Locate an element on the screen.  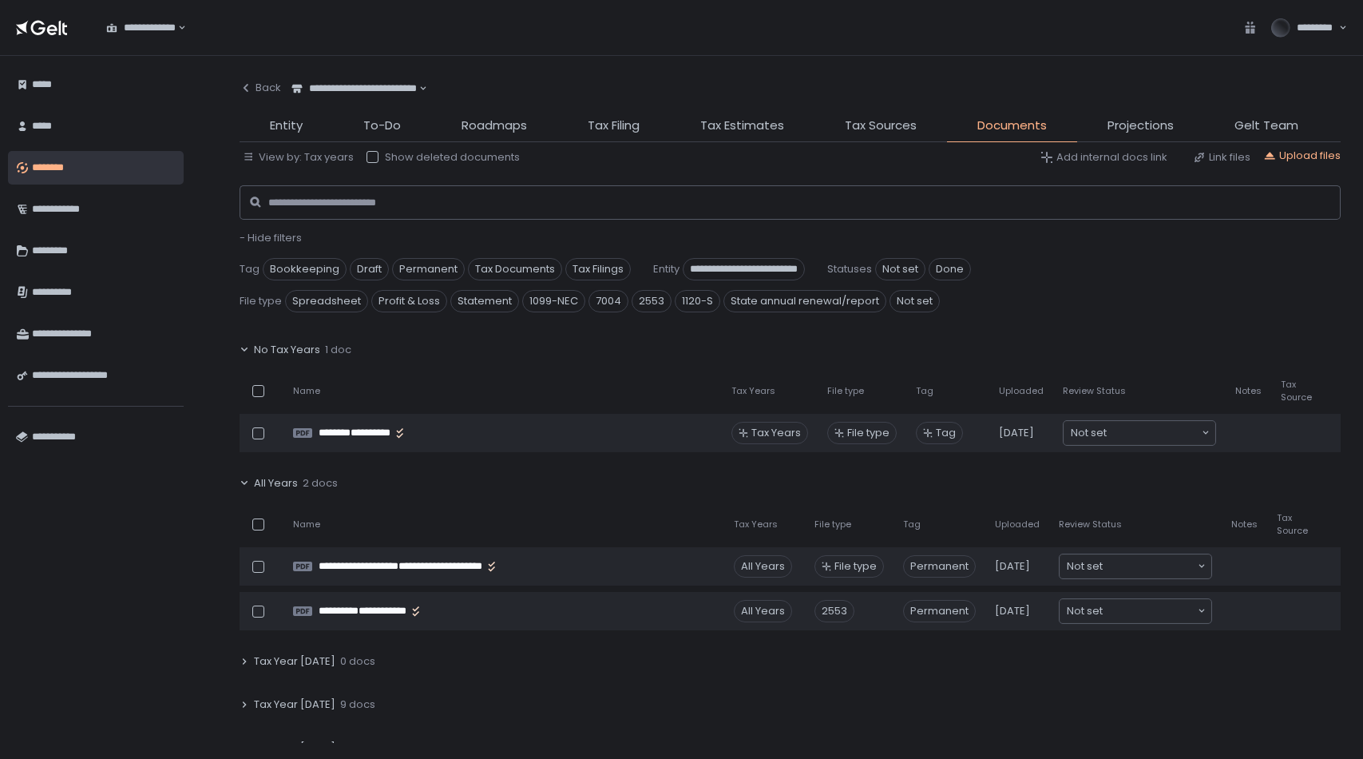
span: Roadmaps is located at coordinates (494, 125).